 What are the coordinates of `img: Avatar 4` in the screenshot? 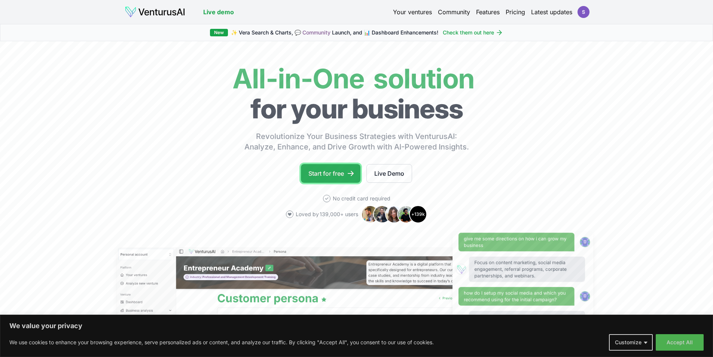 It's located at (406, 214).